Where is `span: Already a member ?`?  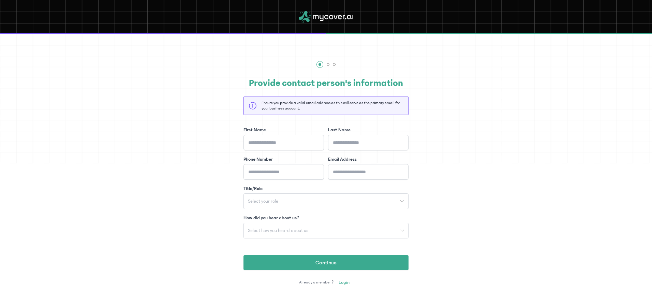 span: Already a member ? is located at coordinates (316, 282).